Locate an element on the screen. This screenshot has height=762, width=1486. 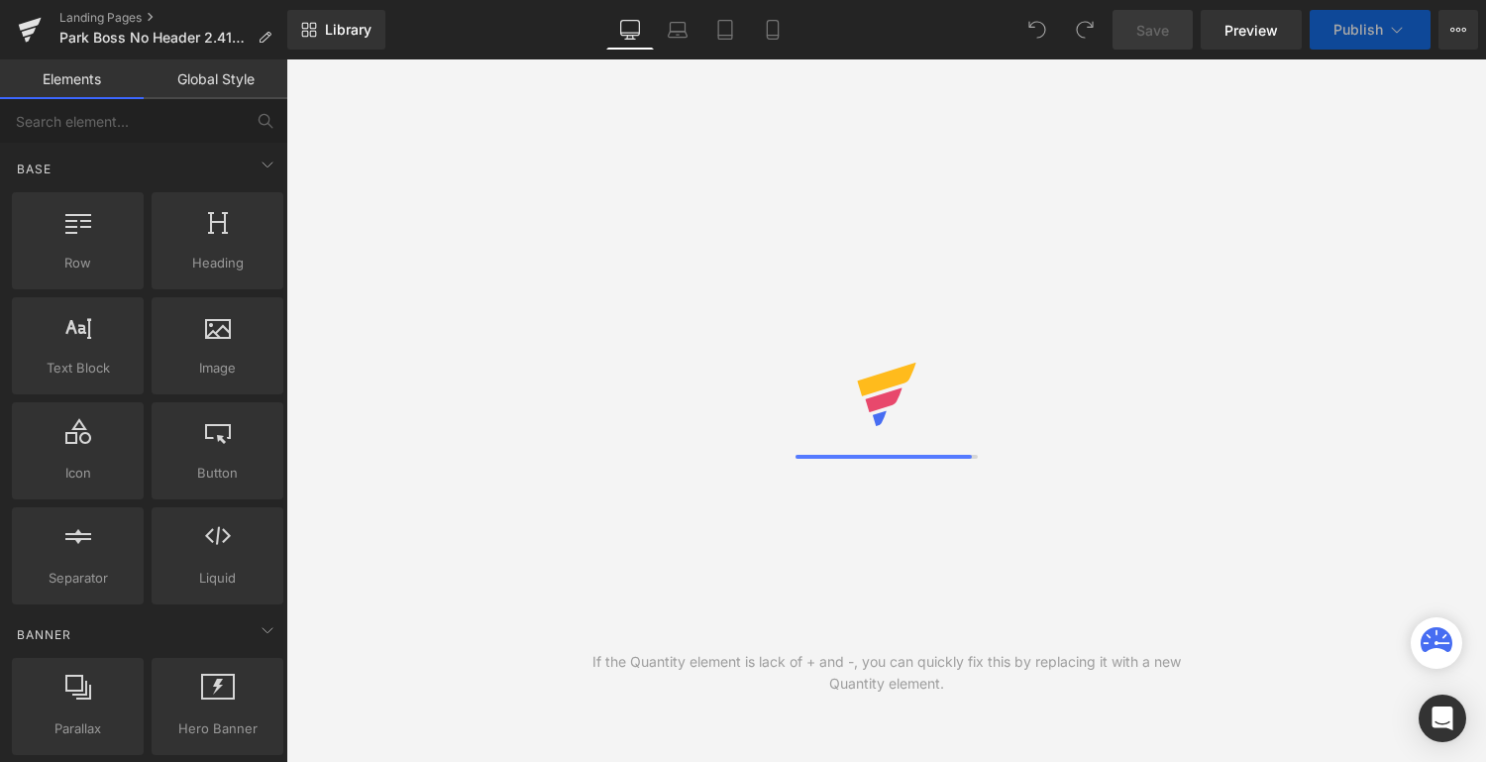
a: Mobile is located at coordinates (773, 30).